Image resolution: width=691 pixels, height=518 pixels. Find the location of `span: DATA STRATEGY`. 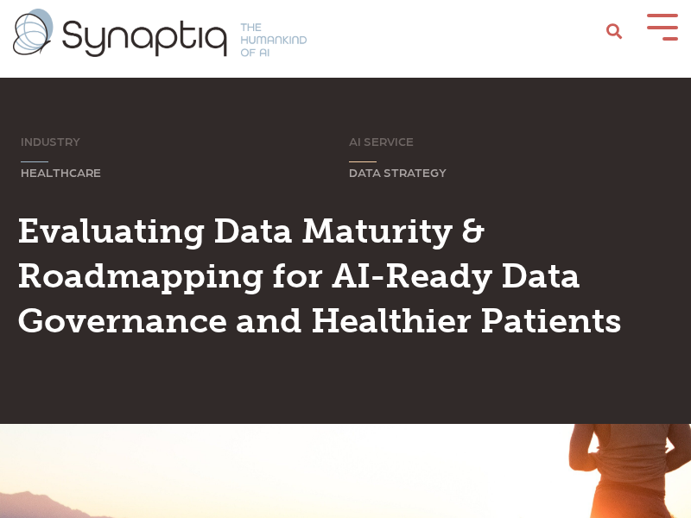

span: DATA STRATEGY is located at coordinates (397, 172).